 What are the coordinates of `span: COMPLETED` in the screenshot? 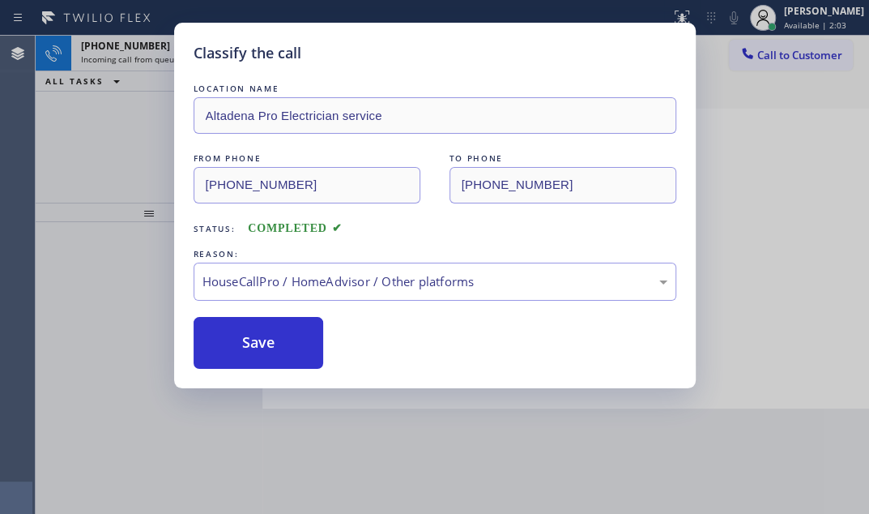 It's located at (295, 228).